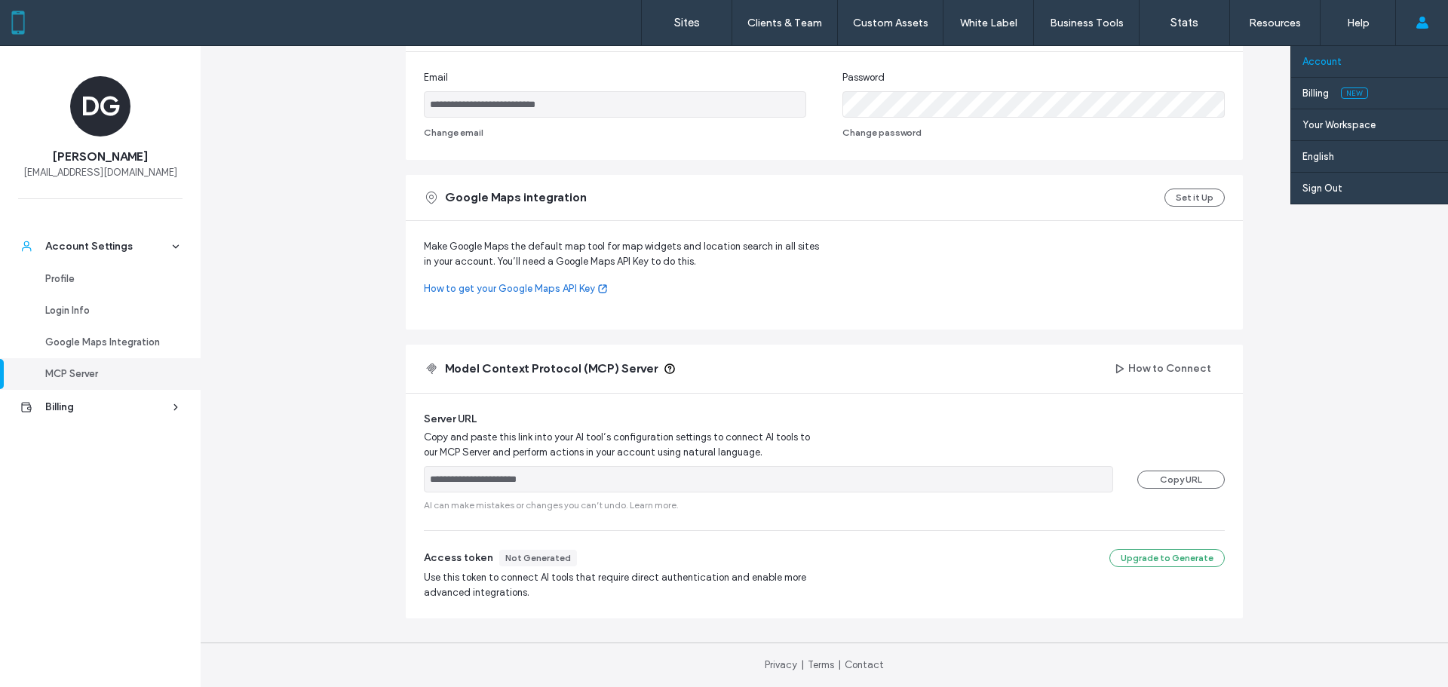 This screenshot has width=1448, height=687. Describe the element at coordinates (864, 664) in the screenshot. I see `a: Contact` at that location.